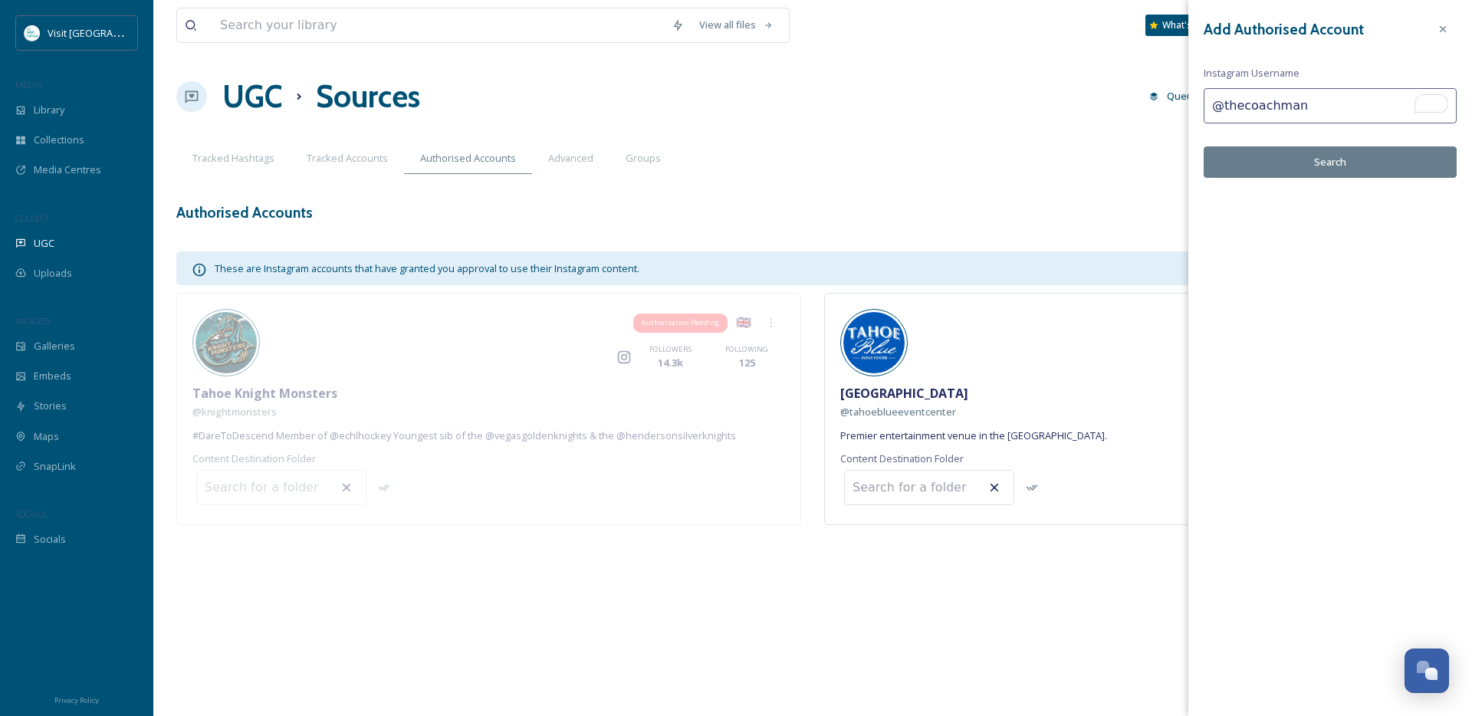 The width and height of the screenshot is (1472, 716). Describe the element at coordinates (1426, 671) in the screenshot. I see `button: Open Chat` at that location.